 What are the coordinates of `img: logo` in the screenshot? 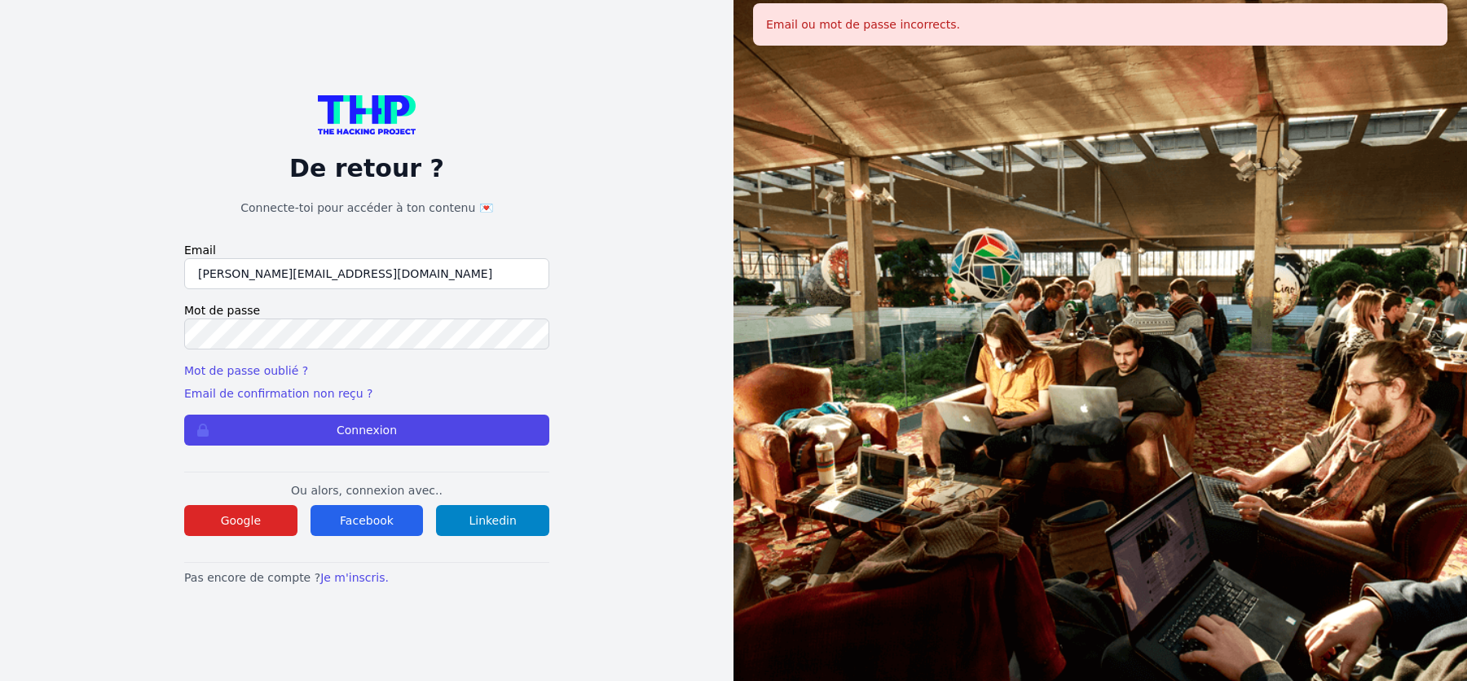 It's located at (367, 115).